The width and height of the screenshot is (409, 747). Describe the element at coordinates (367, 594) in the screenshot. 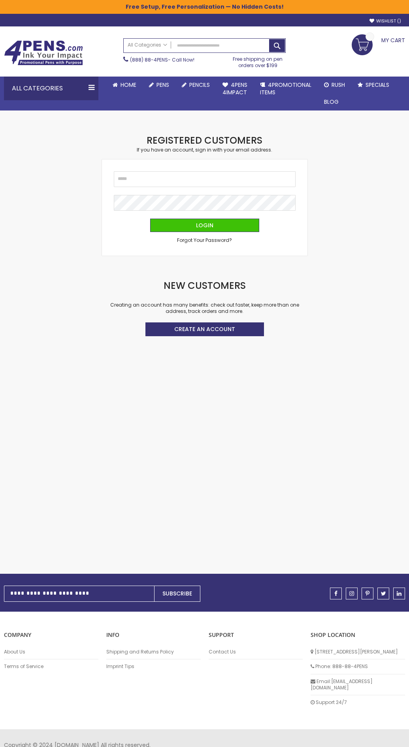

I see `a: pinterest` at that location.